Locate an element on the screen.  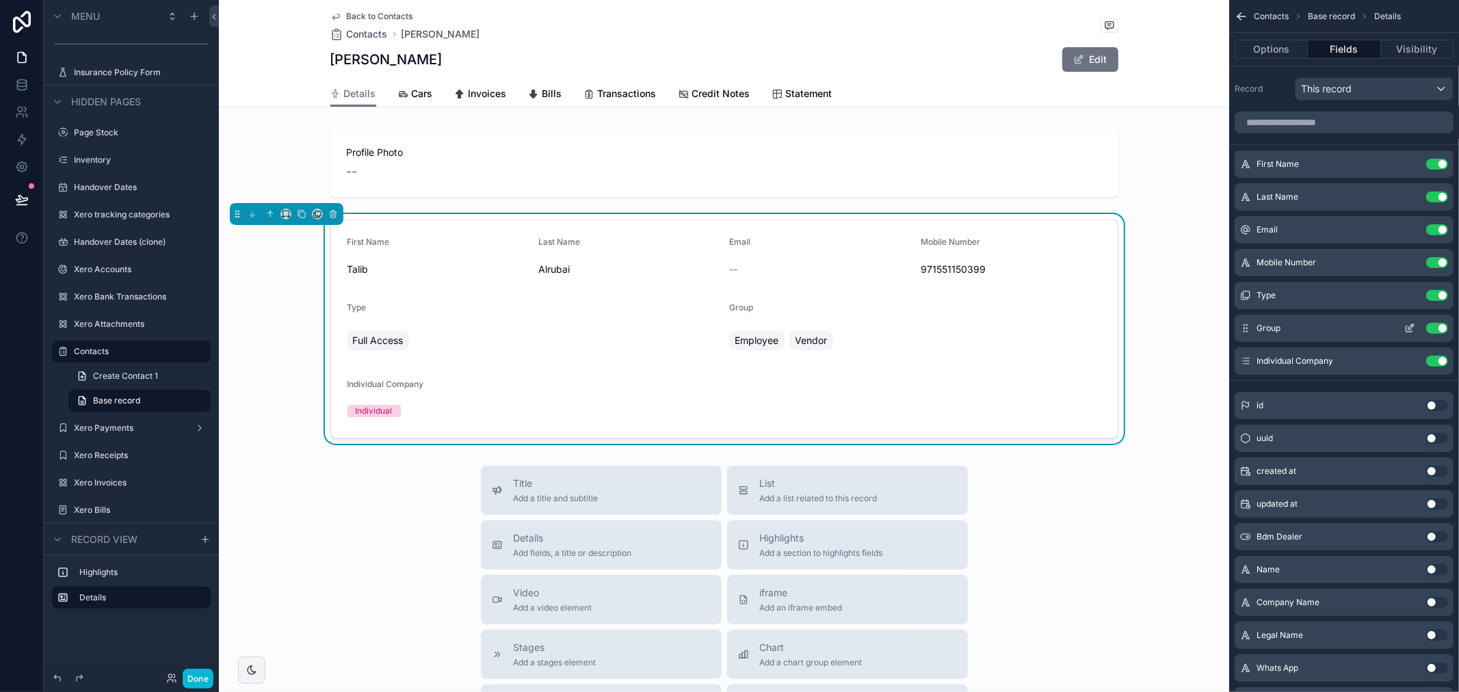
span: created at is located at coordinates (1277, 471).